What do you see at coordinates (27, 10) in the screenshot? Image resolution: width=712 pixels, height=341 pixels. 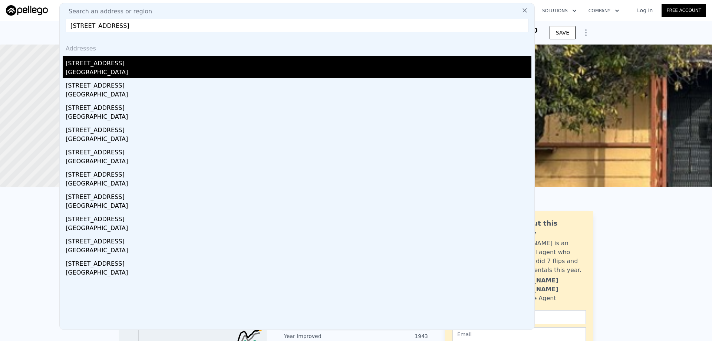 I see `img: Pellego` at bounding box center [27, 10].